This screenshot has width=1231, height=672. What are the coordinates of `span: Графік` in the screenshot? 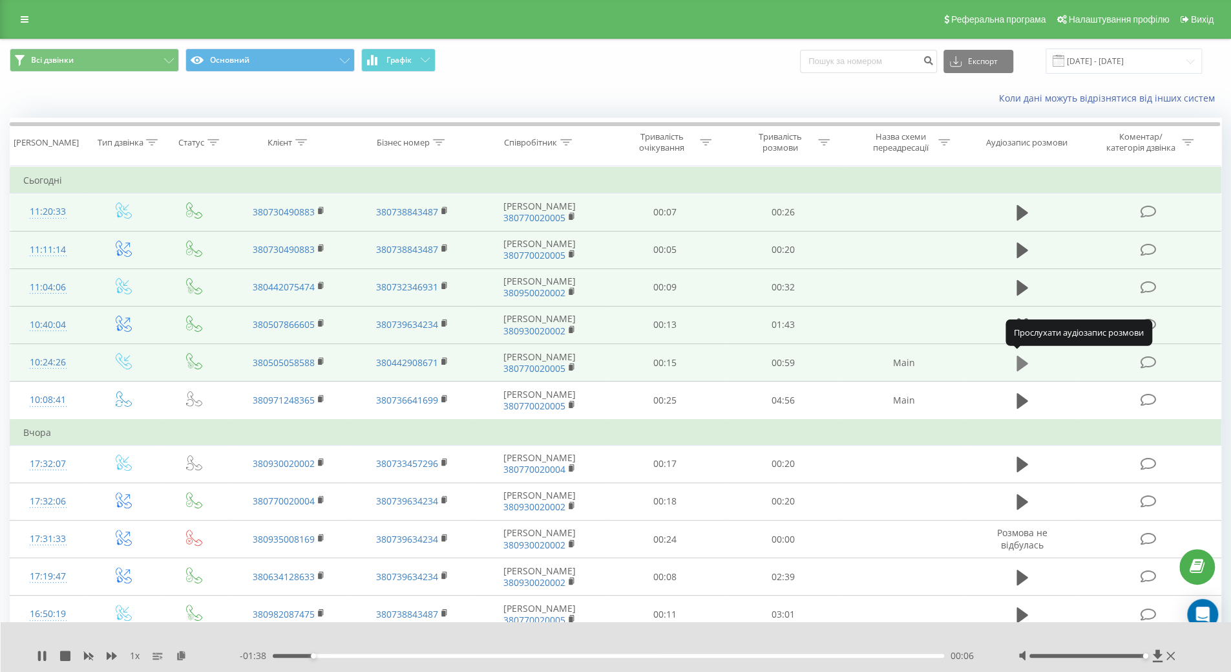 It's located at (399, 60).